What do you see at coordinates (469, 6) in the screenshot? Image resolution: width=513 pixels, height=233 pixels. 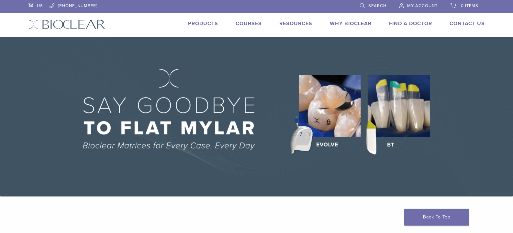 I see `span: 0 items` at bounding box center [469, 6].